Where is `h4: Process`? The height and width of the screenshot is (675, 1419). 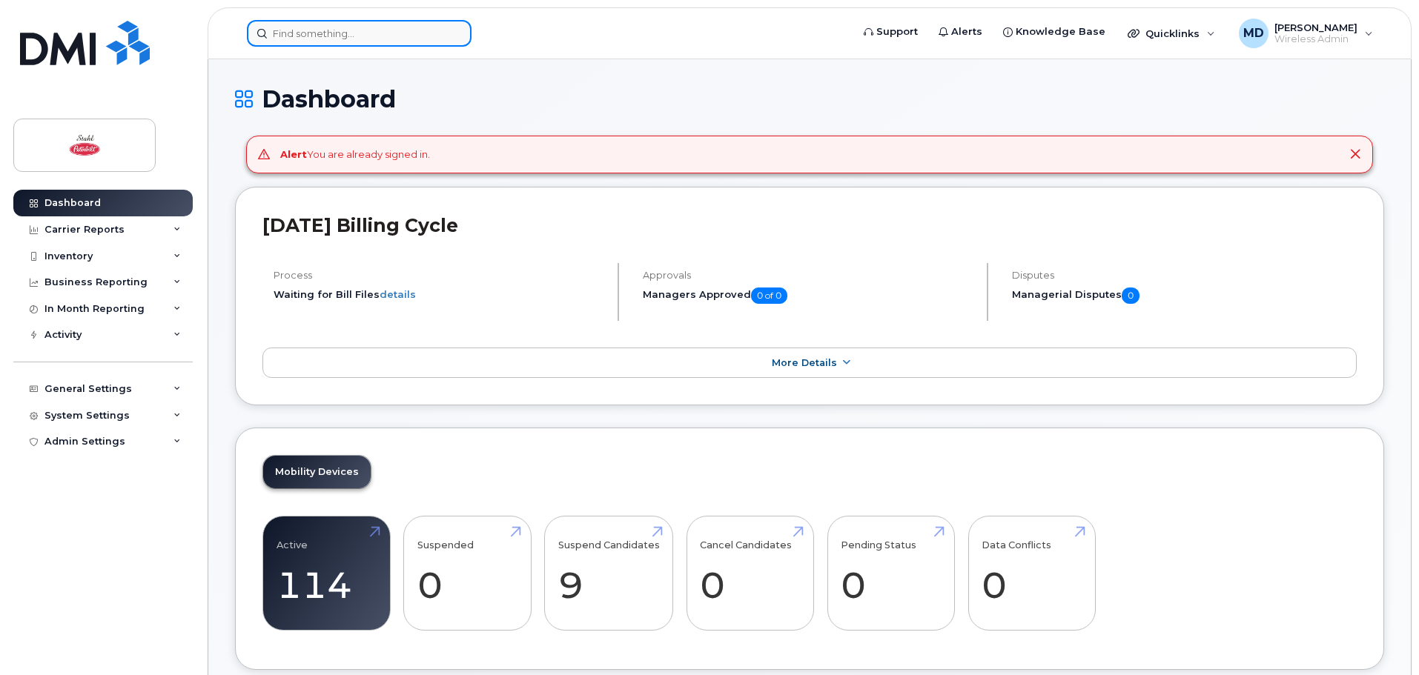
h4: Process is located at coordinates (439, 275).